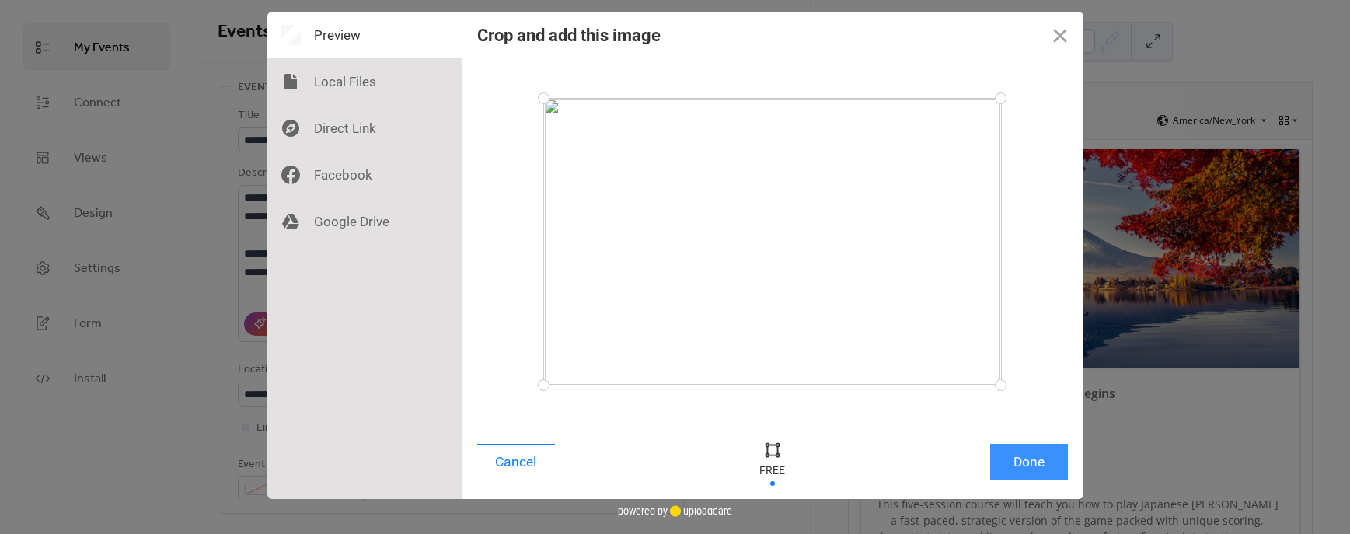 The image size is (1350, 534). Describe the element at coordinates (364, 128) in the screenshot. I see `div: Direct Link` at that location.